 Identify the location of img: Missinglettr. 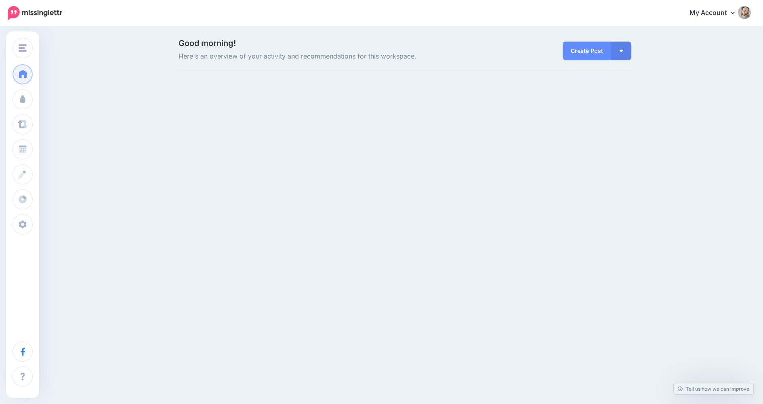
(35, 13).